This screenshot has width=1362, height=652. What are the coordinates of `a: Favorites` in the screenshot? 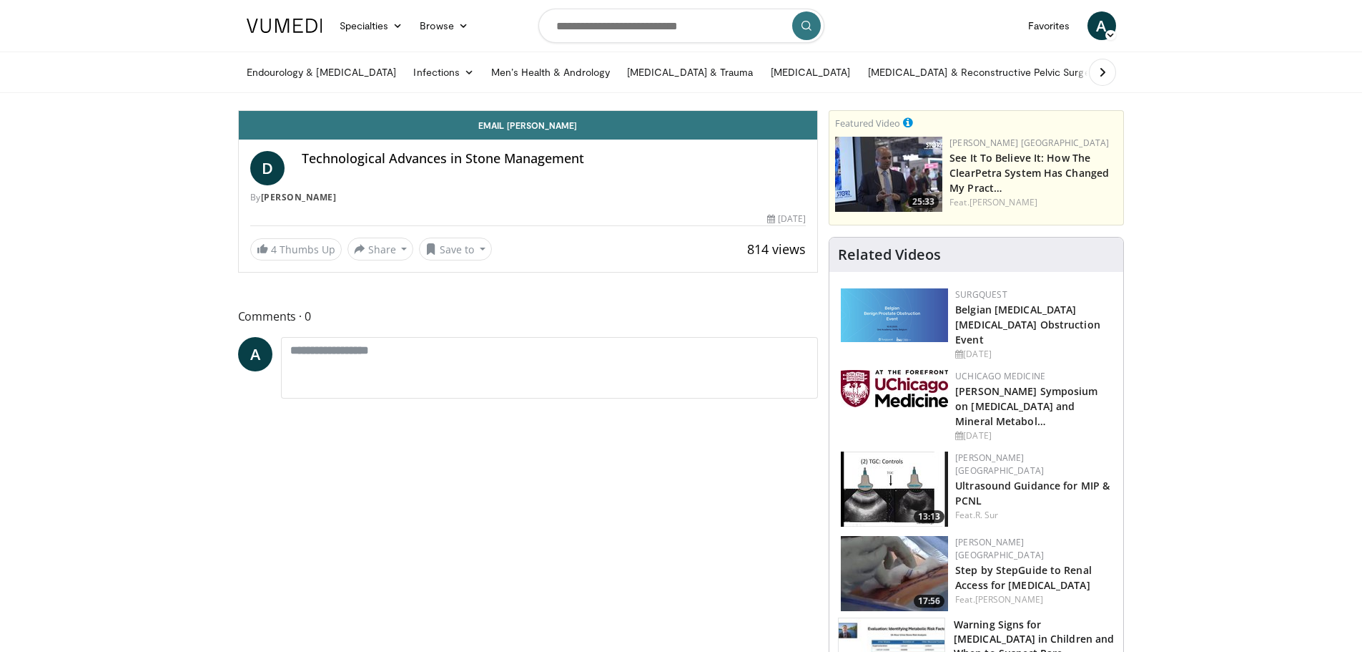 It's located at (1049, 26).